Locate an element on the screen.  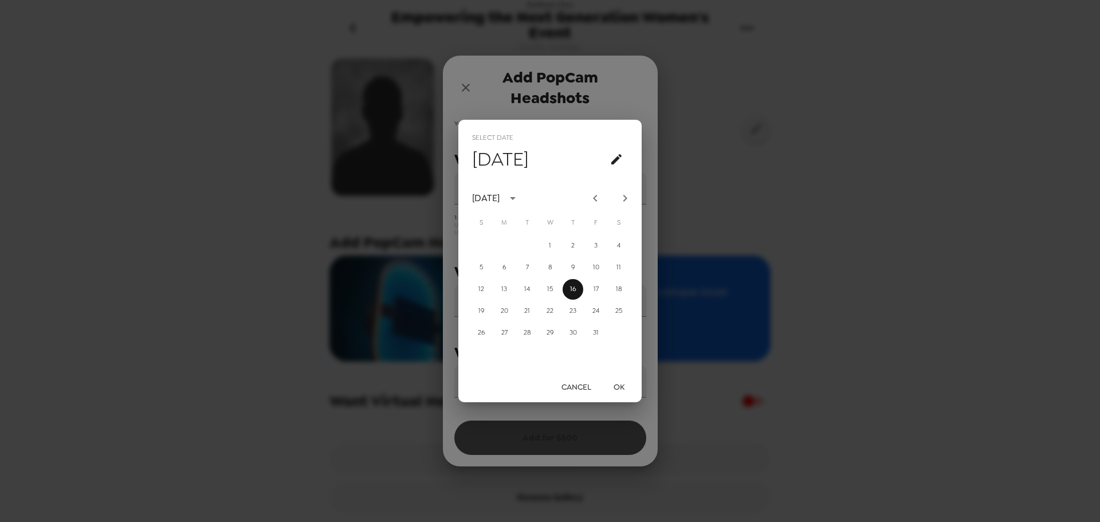
button: 28 is located at coordinates (527, 333).